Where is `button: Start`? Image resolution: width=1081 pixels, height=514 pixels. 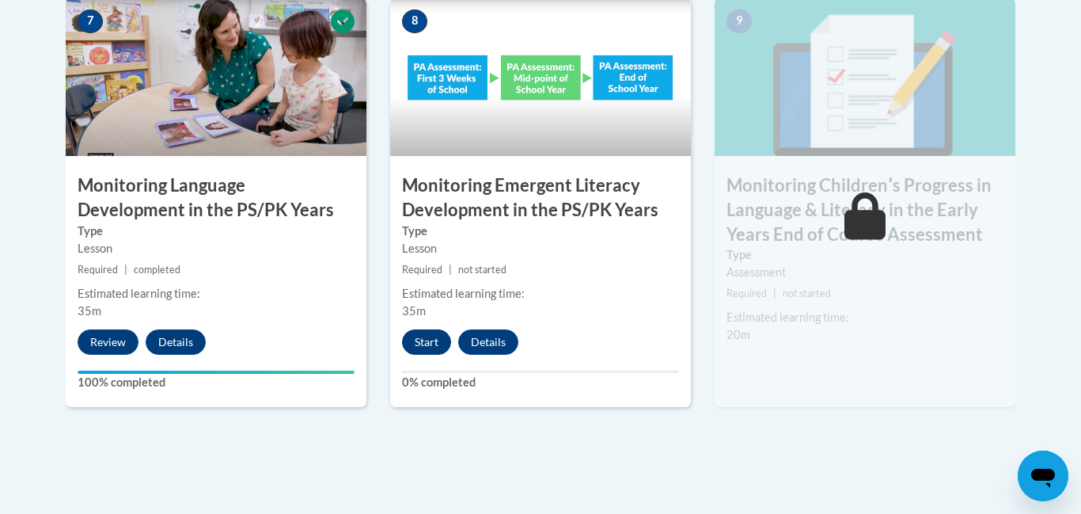 button: Start is located at coordinates (426, 342).